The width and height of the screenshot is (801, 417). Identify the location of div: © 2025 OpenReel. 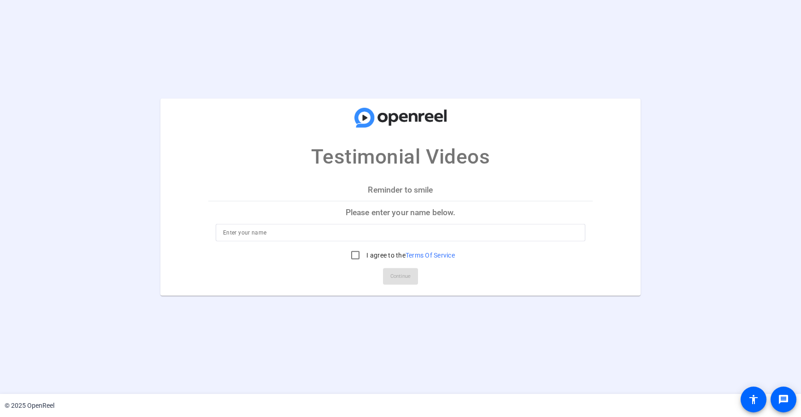
(29, 406).